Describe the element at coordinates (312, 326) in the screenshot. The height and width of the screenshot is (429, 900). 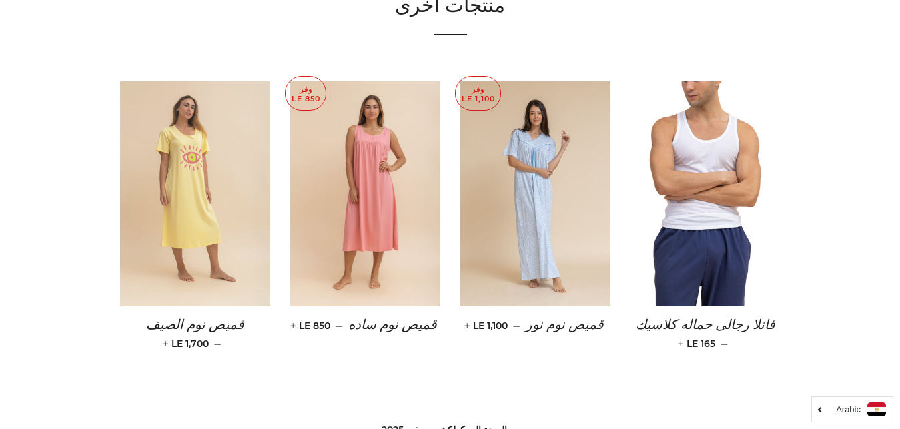
I see `span: LE 850` at that location.